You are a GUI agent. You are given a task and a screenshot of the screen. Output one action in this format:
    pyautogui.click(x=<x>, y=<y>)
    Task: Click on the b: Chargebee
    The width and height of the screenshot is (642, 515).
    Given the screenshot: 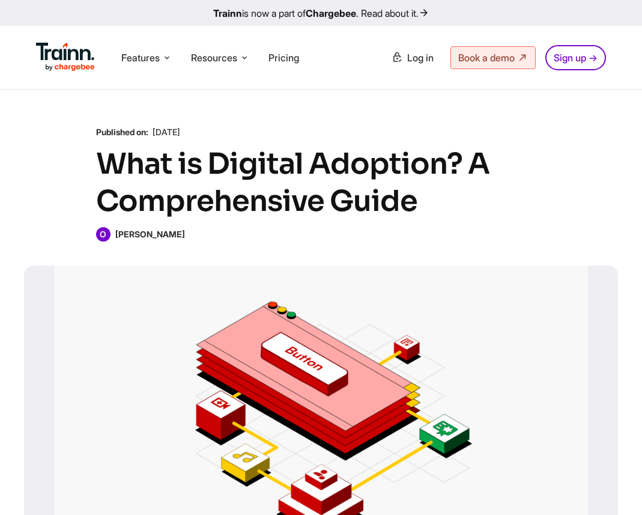 What is the action you would take?
    pyautogui.click(x=331, y=13)
    